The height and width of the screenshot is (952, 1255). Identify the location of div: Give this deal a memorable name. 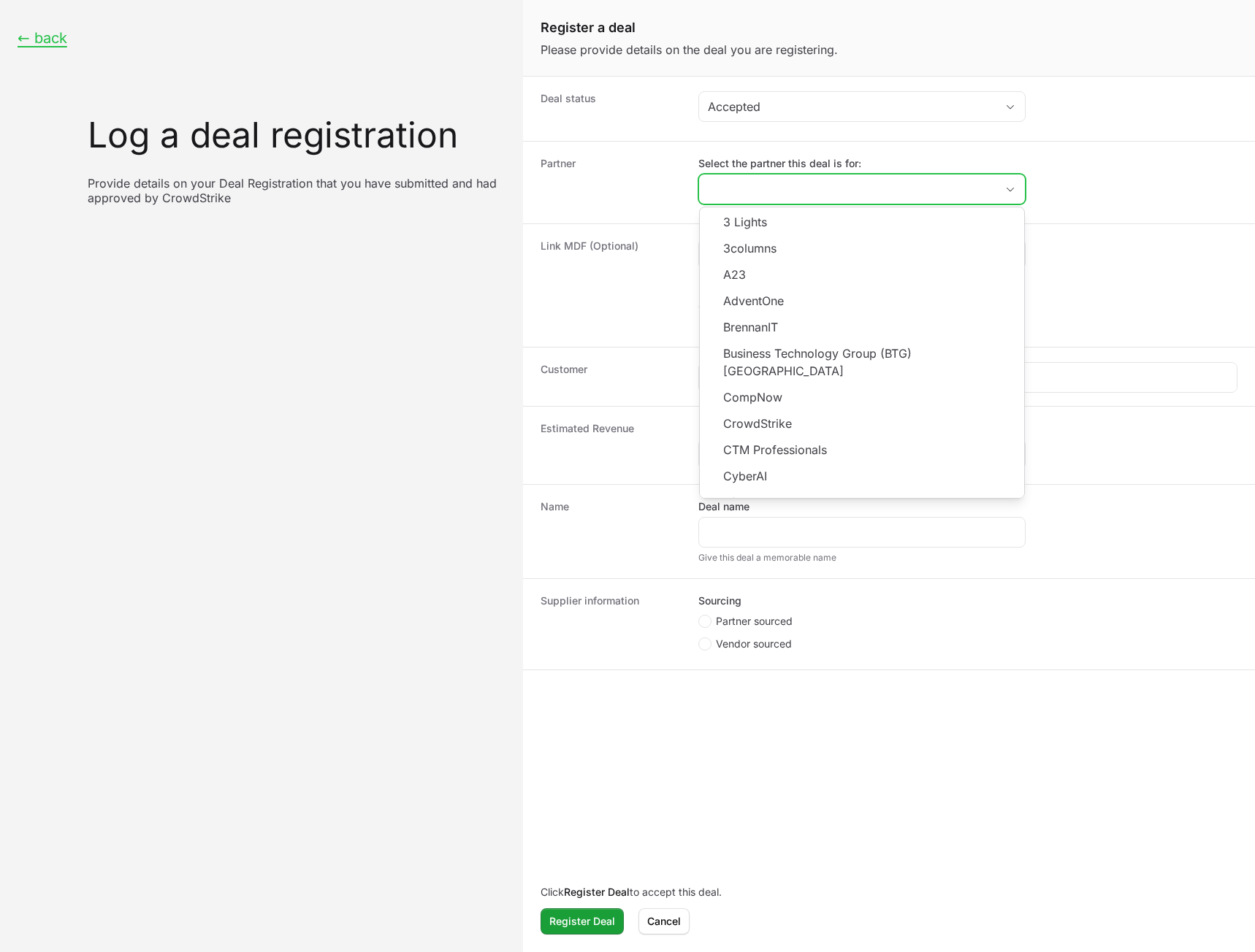
(862, 558).